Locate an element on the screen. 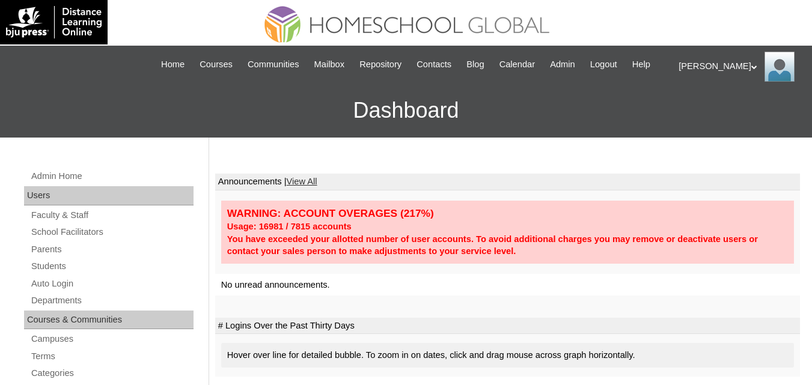  div: You have exceeded your allotted number of user accounts. To avoid additional charges you may remo... is located at coordinates (507, 245).